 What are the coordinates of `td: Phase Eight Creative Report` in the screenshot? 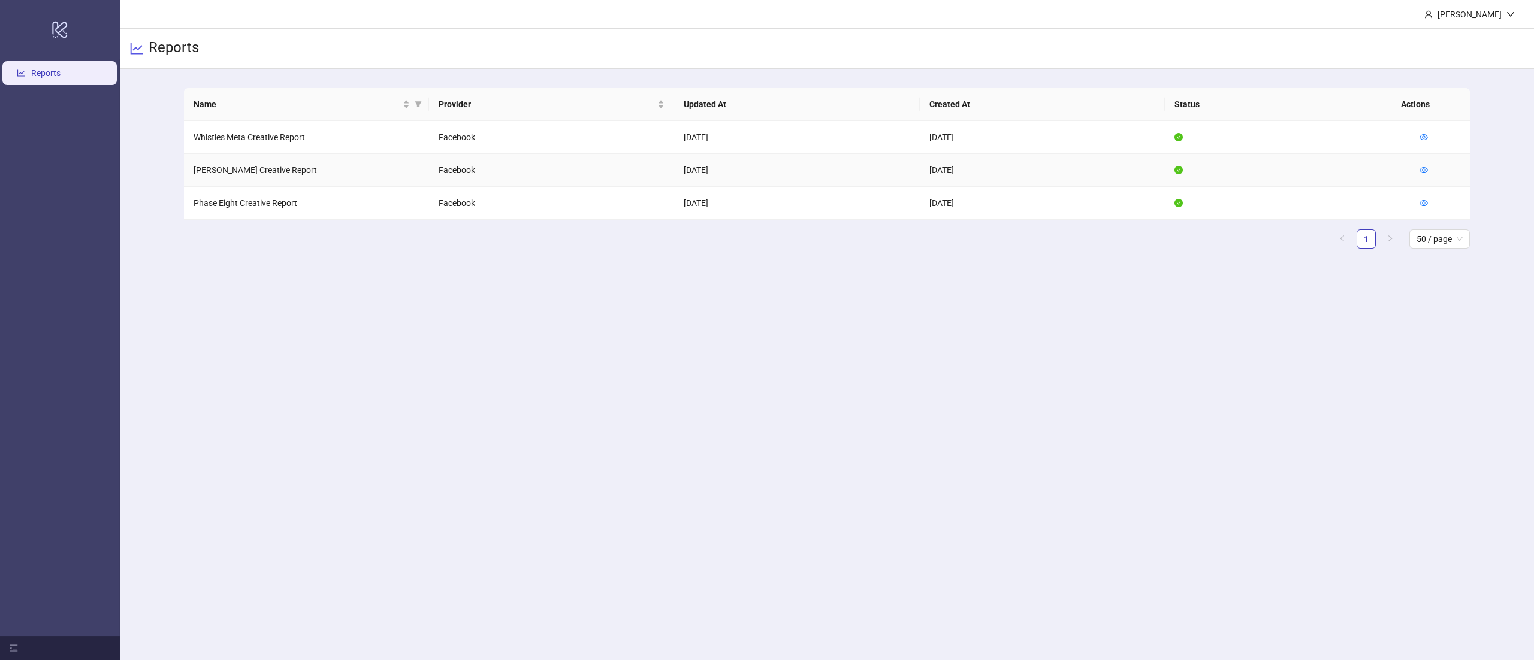 It's located at (306, 203).